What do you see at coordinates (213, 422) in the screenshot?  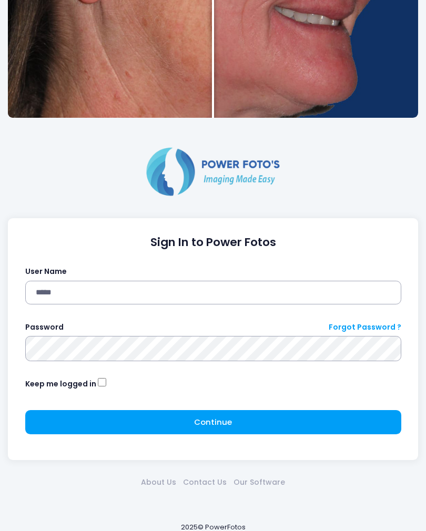 I see `button: Continue` at bounding box center [213, 422].